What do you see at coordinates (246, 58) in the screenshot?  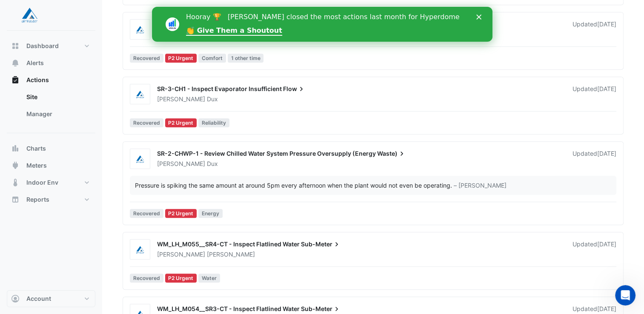 I see `span: 1 other time` at bounding box center [246, 58].